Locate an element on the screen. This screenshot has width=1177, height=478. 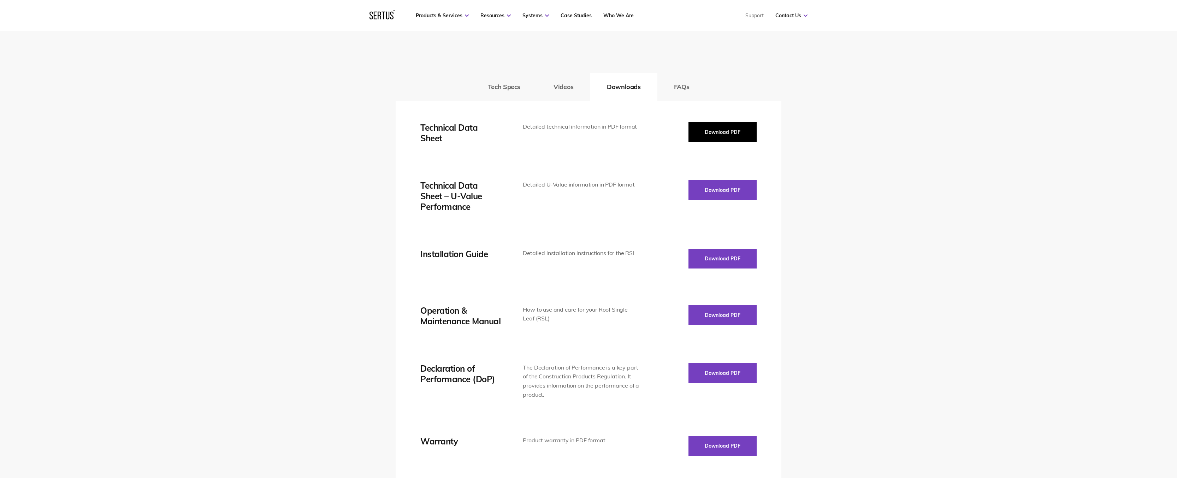
a: Resources is located at coordinates (496, 16).